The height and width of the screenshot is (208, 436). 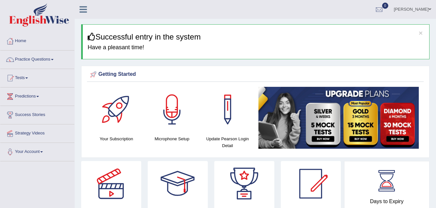 What do you see at coordinates (37, 133) in the screenshot?
I see `a: Strategy Videos` at bounding box center [37, 133].